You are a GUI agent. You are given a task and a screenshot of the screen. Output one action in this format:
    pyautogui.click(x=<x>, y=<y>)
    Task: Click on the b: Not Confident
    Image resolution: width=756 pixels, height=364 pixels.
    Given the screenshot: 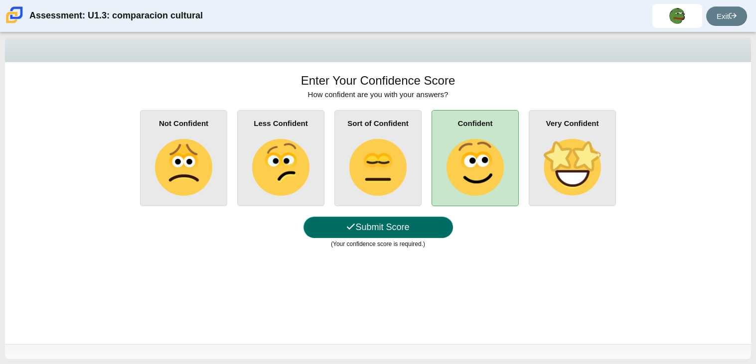 What is the action you would take?
    pyautogui.click(x=183, y=123)
    